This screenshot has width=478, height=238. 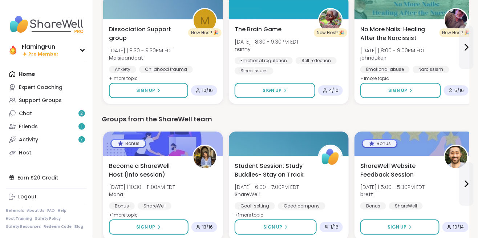 I want to click on div: Groups from the ShareWell team, so click(x=285, y=119).